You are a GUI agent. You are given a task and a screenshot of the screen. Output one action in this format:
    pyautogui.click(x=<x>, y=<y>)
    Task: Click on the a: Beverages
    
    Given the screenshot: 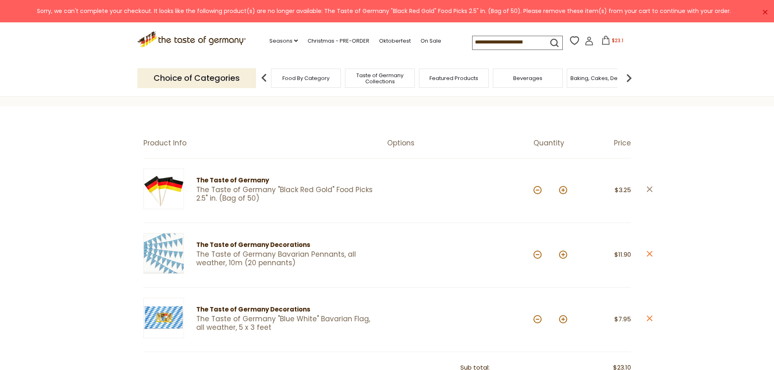 What is the action you would take?
    pyautogui.click(x=527, y=78)
    